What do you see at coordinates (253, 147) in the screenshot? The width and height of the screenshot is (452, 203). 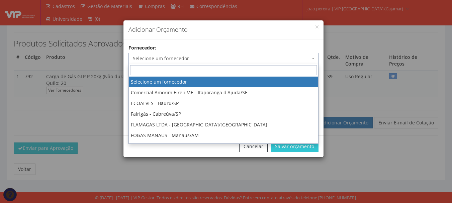 I see `button: Cancelar` at bounding box center [253, 147].